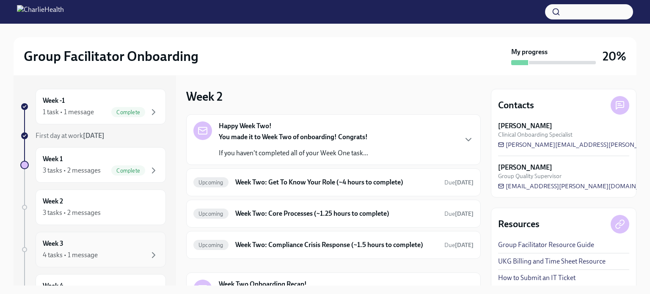  I want to click on div: 4 tasks • 1 message, so click(70, 255).